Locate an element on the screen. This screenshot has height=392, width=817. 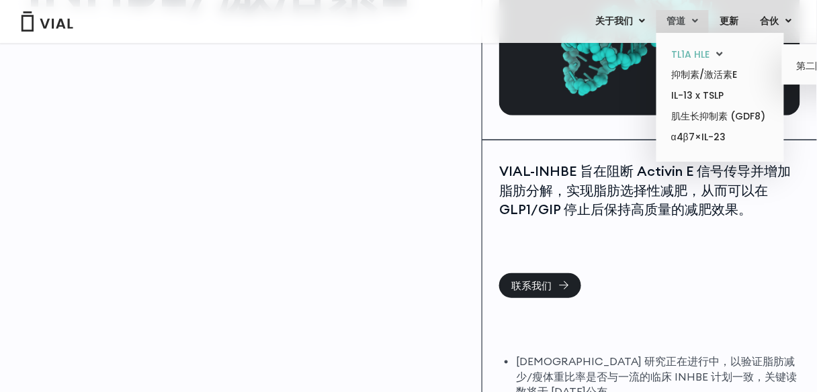
a: α4β7×IL-23 is located at coordinates (720, 138).